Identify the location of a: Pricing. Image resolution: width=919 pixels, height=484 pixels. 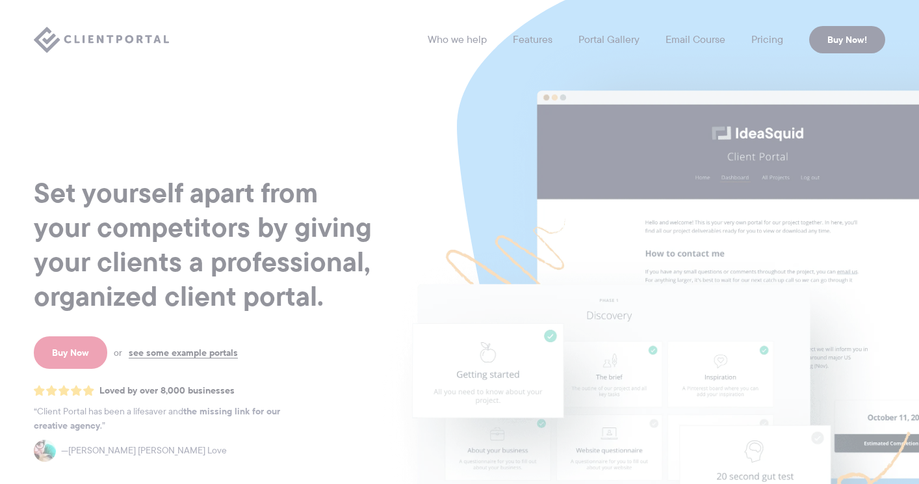
(767, 40).